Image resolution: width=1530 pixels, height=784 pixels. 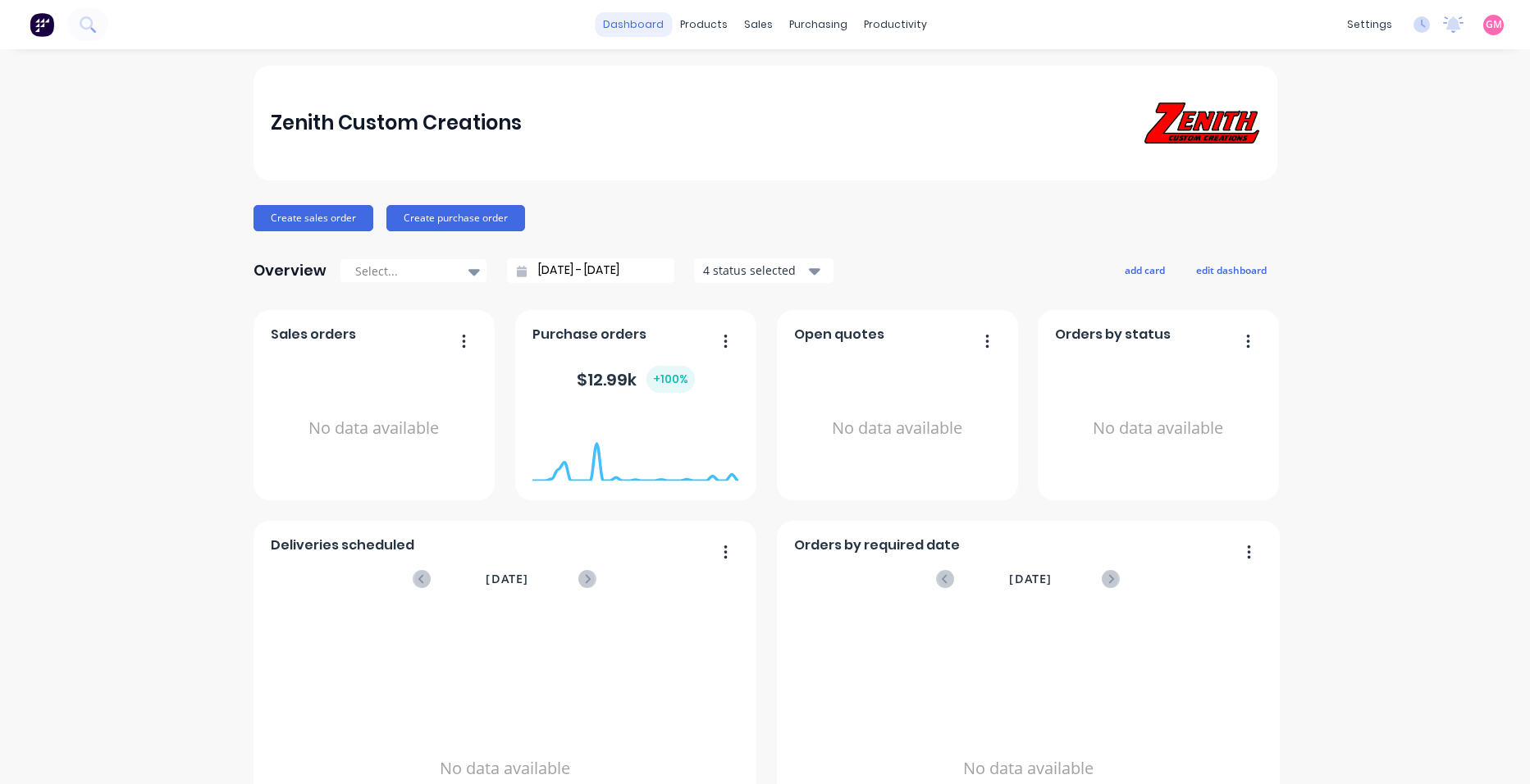 I want to click on img: Zenith Custom Creations, so click(x=1202, y=122).